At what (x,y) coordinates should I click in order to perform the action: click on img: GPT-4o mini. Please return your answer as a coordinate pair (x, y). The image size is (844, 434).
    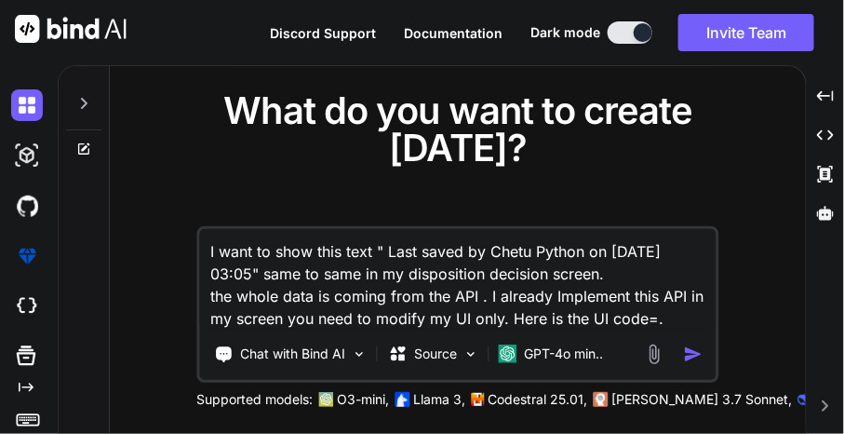
    Looking at the image, I should click on (507, 354).